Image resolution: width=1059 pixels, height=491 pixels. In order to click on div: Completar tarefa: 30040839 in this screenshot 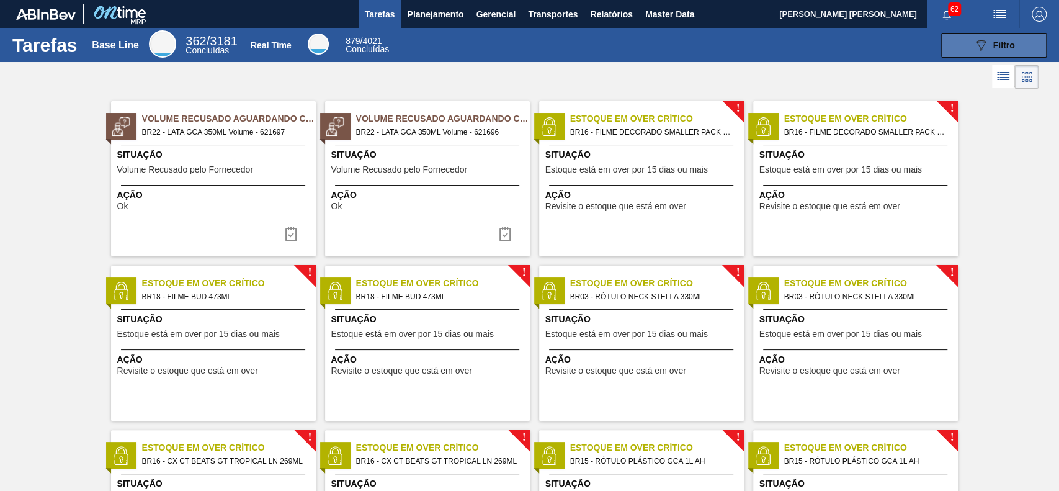, I will do `click(505, 234)`.